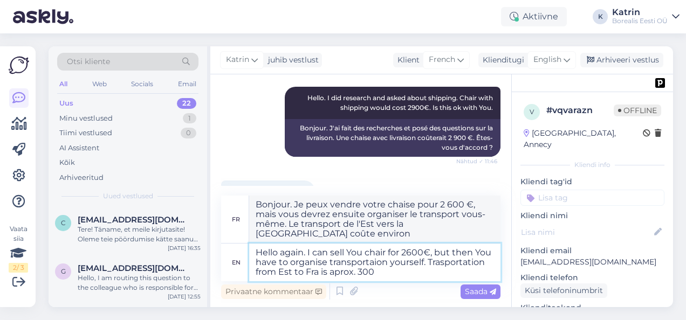 The image size is (686, 320). Describe the element at coordinates (393, 138) in the screenshot. I see `div: Bonjour. J'ai fait des recherches et posé des questions sur la livraison. Une chaise avec livrais...` at that location.